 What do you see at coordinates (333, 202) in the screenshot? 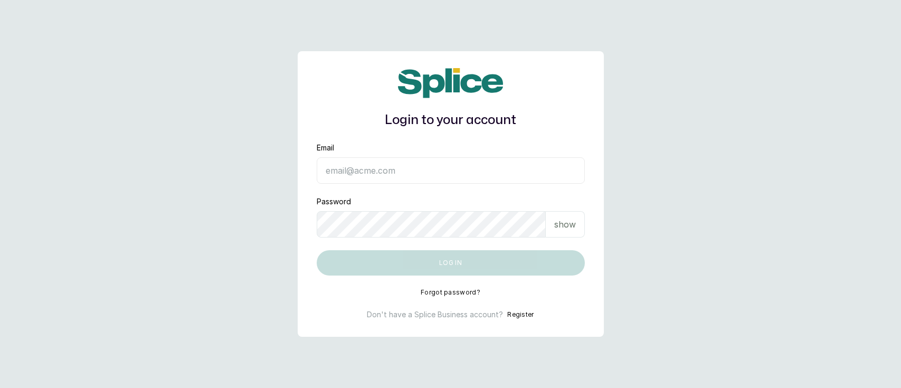
I see `label: Password` at bounding box center [333, 202].